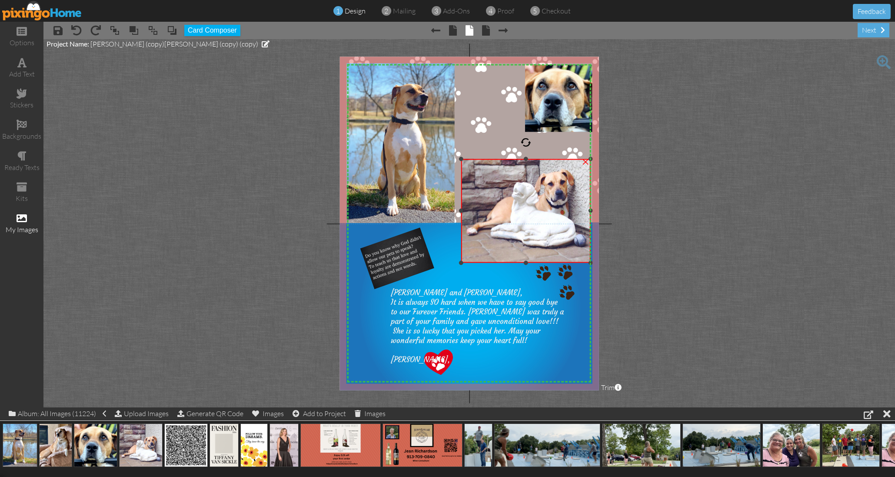  What do you see at coordinates (284, 445) in the screenshot?
I see `img: 20250814-154133-a2b6472d25d7-500.jpeg` at bounding box center [284, 445].